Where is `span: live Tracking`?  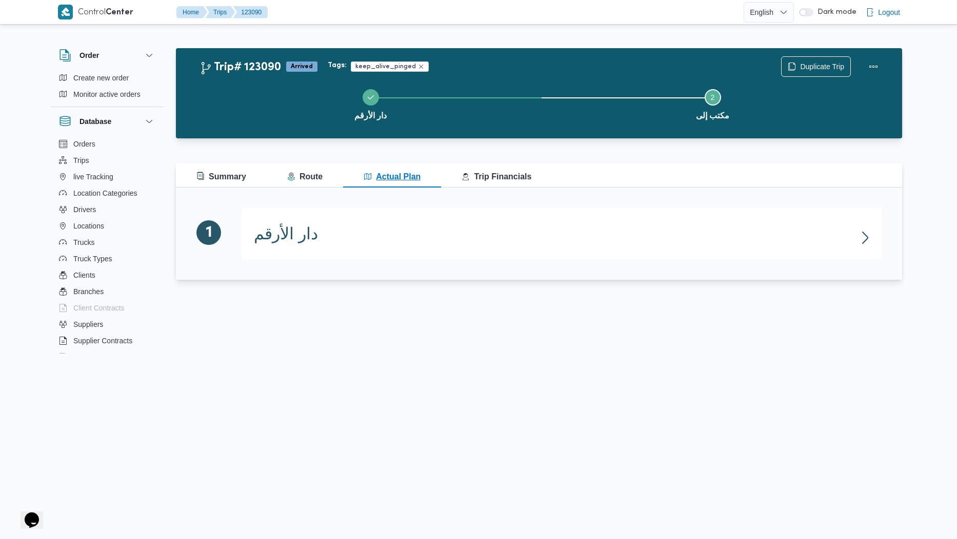 span: live Tracking is located at coordinates (93, 177).